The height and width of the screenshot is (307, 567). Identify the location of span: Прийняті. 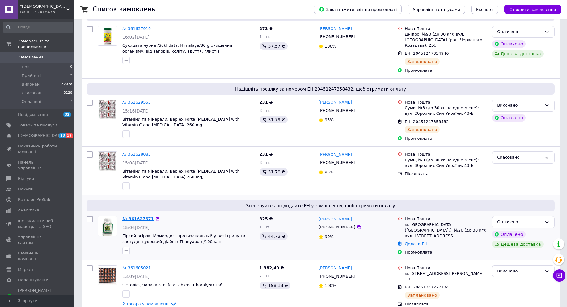
(31, 76).